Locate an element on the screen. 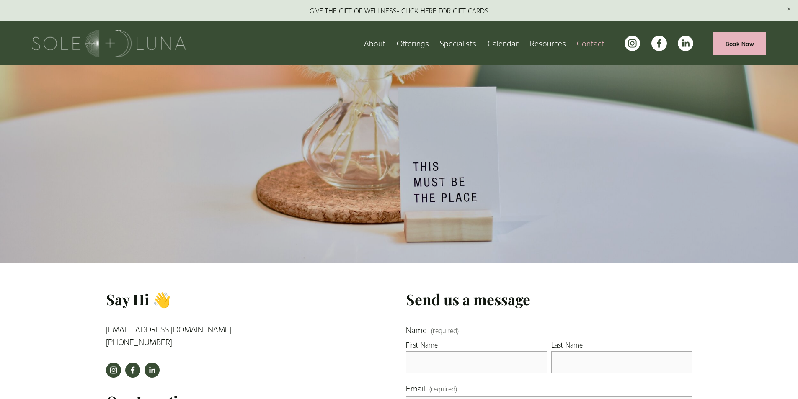 This screenshot has height=399, width=798. h3: Say Hi 👋 is located at coordinates (199, 299).